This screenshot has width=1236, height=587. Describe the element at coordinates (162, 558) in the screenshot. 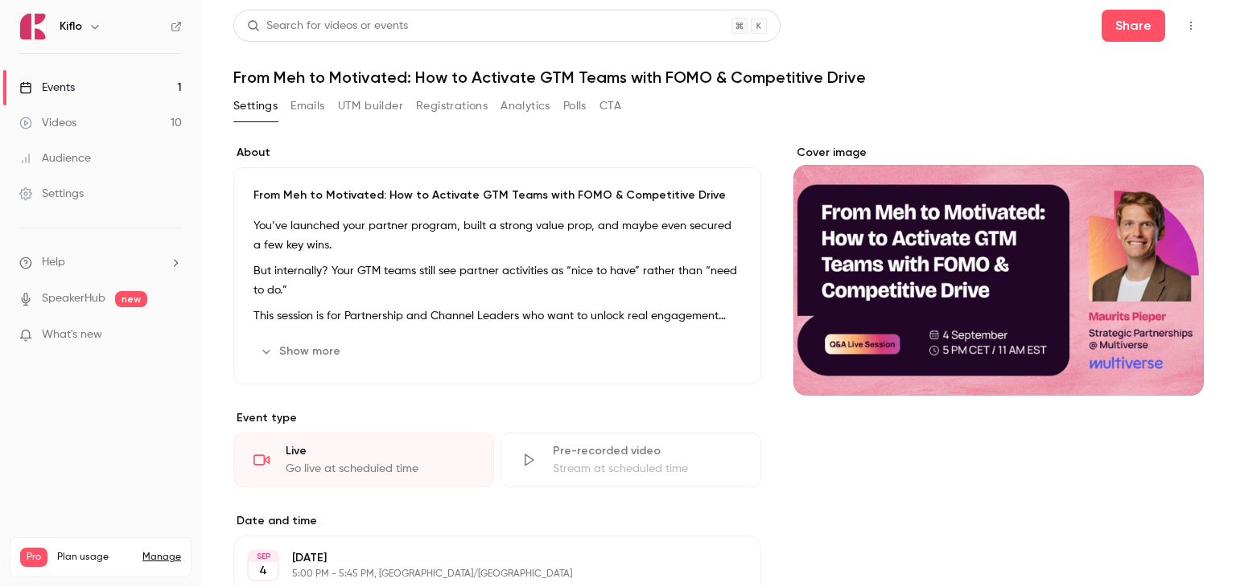

I see `a: Manage` at that location.